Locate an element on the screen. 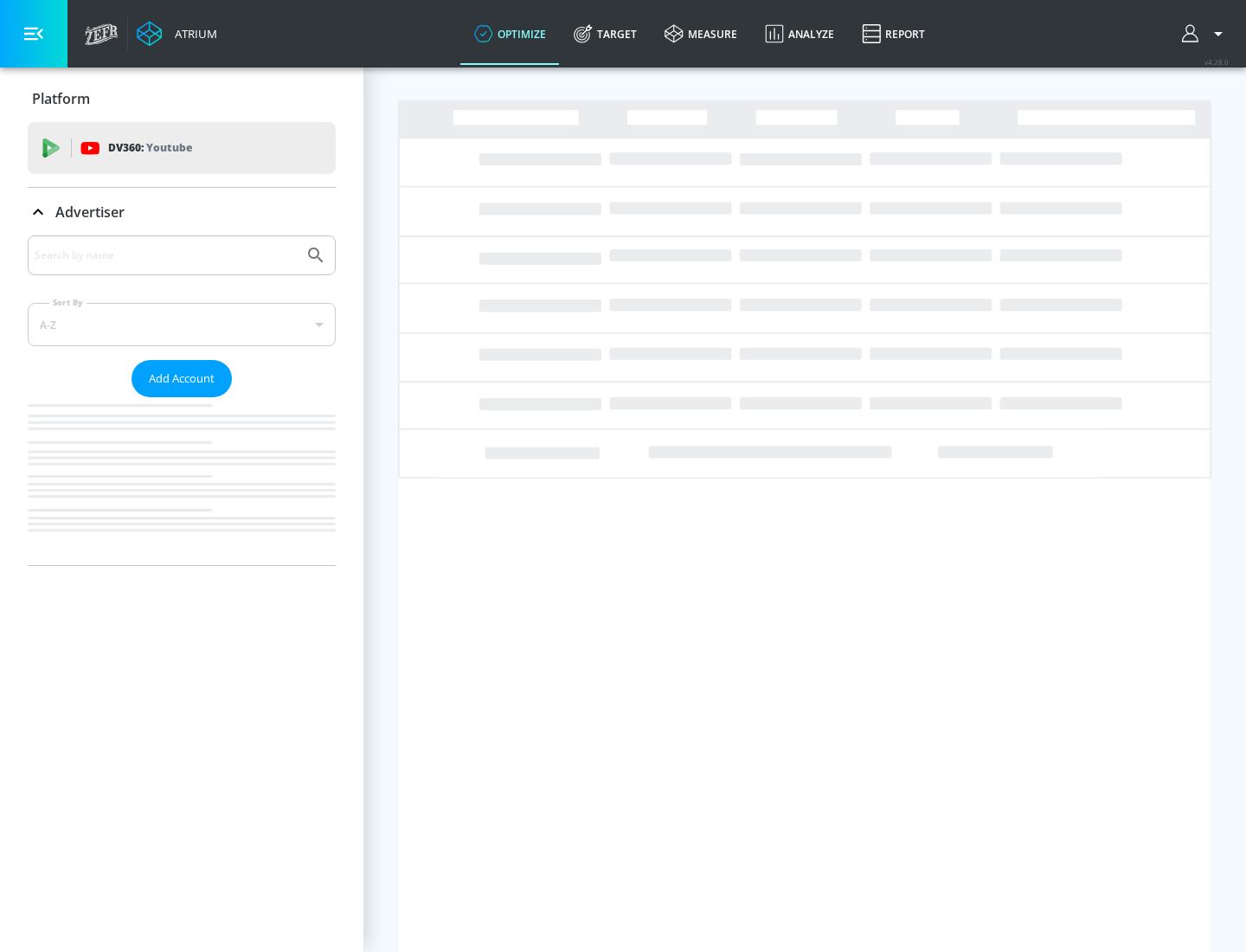 The height and width of the screenshot is (952, 1246). div: Platform is located at coordinates (182, 99).